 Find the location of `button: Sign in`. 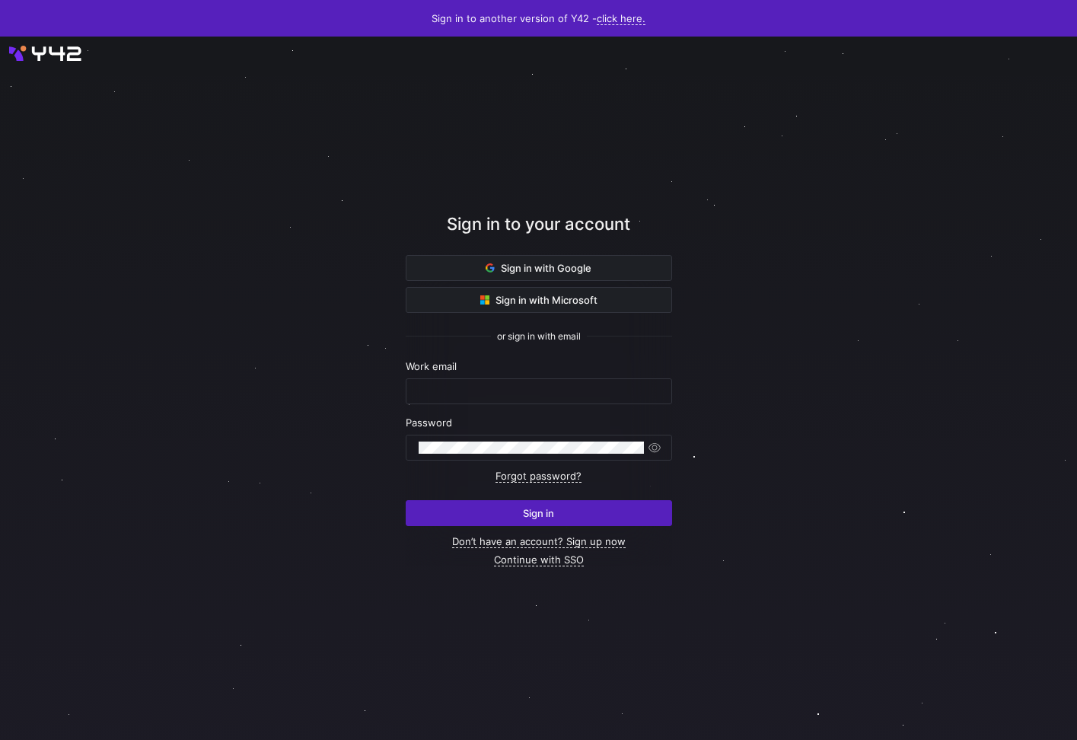

button: Sign in is located at coordinates (539, 513).